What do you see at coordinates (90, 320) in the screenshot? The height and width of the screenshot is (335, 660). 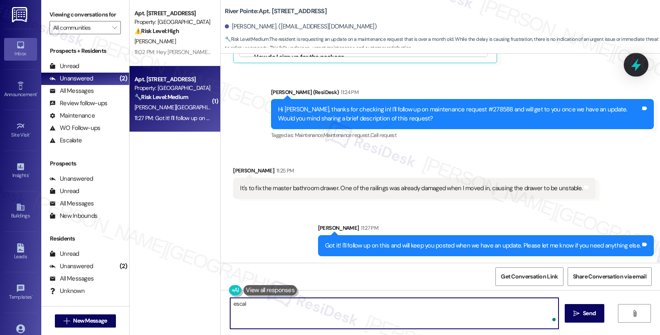 I see `span: New Message` at bounding box center [90, 320].